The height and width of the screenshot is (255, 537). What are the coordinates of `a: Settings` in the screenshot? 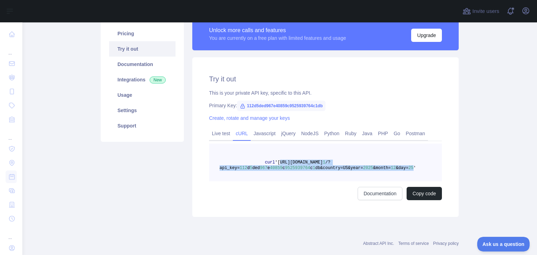 It's located at (142, 111).